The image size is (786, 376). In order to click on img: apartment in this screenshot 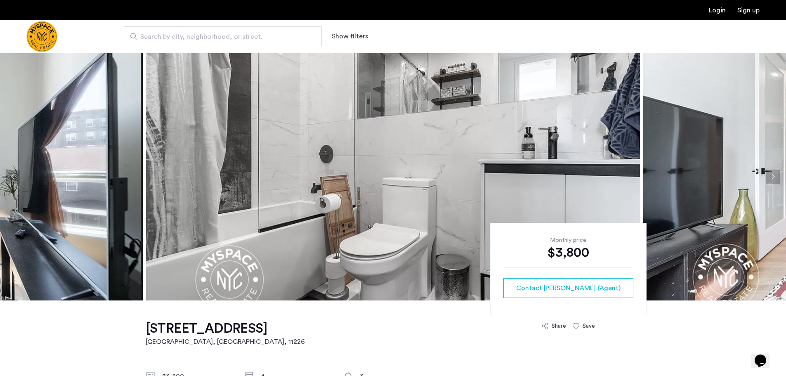, I will do `click(393, 177)`.